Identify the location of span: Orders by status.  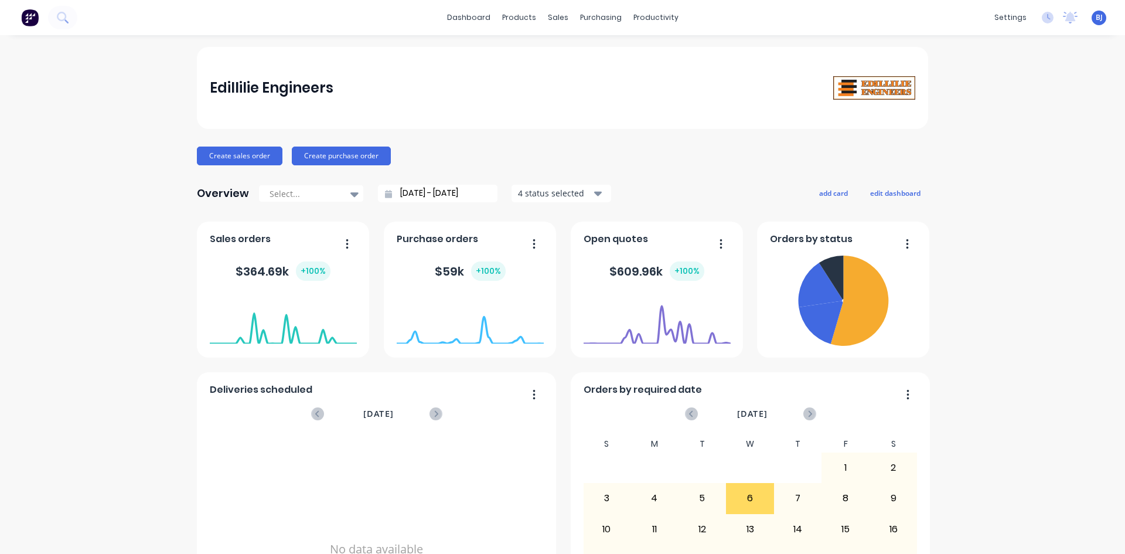
(811, 239).